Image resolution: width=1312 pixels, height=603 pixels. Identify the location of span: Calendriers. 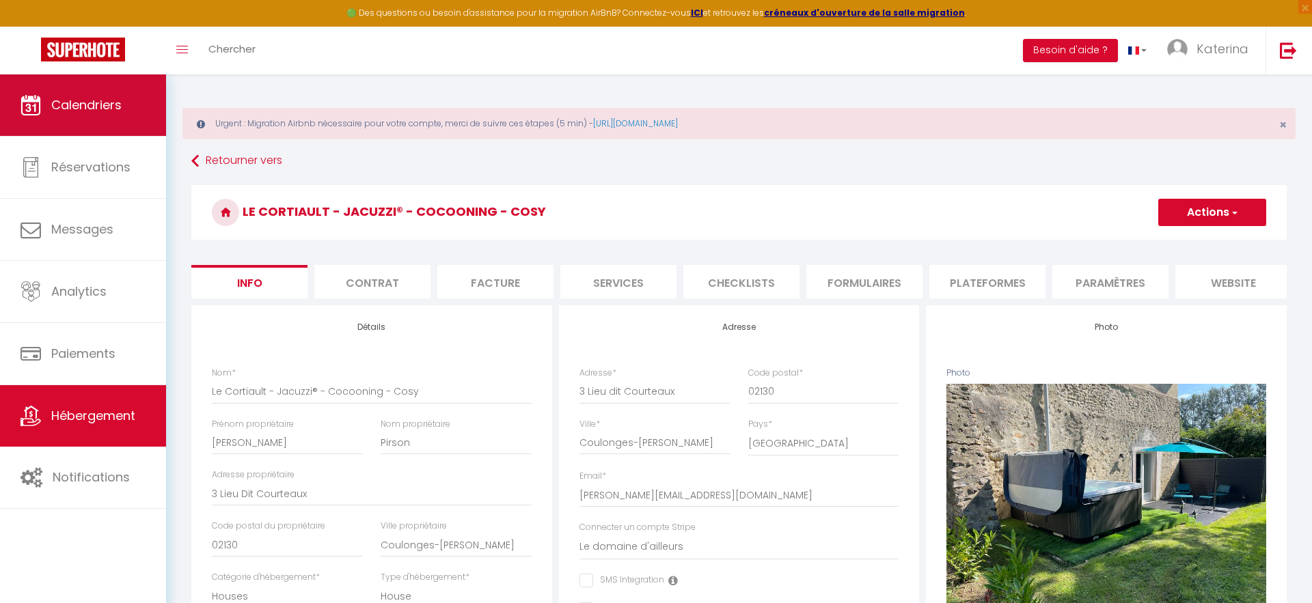
(86, 105).